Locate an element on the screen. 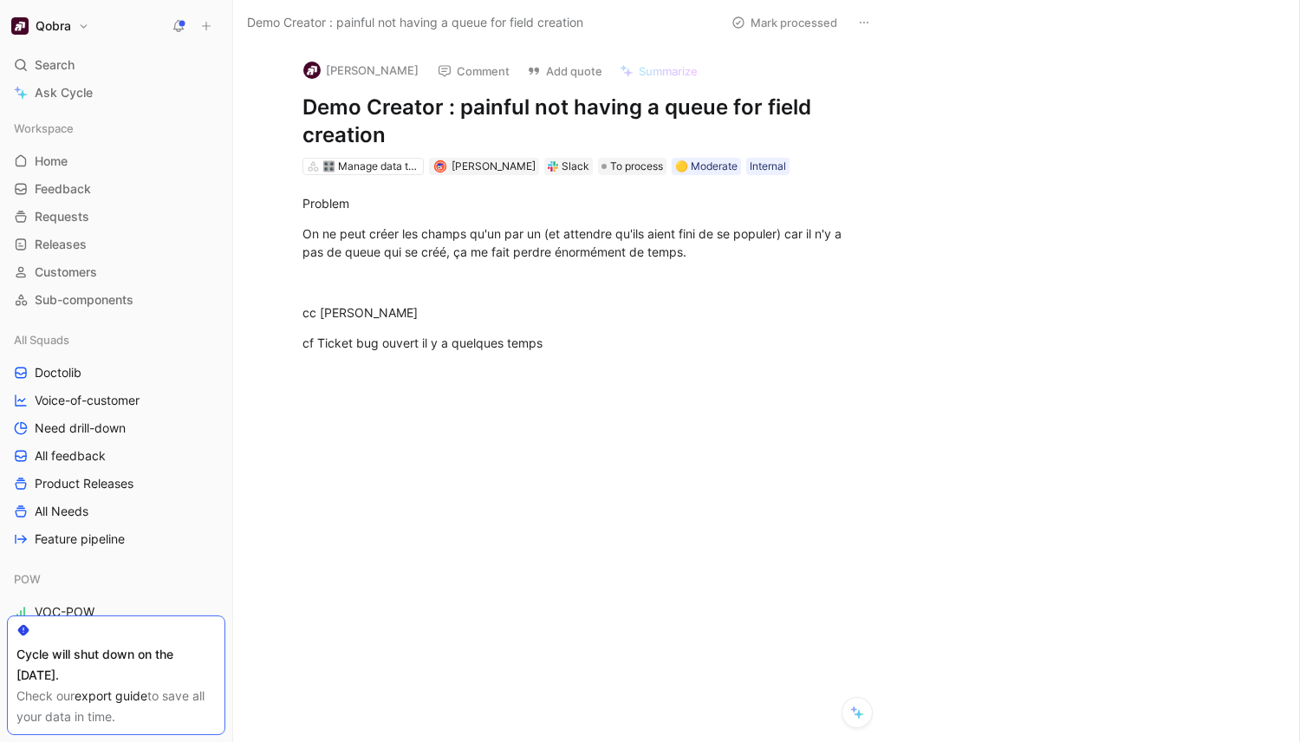 The width and height of the screenshot is (1300, 742). span: Feature pipeline is located at coordinates (80, 539).